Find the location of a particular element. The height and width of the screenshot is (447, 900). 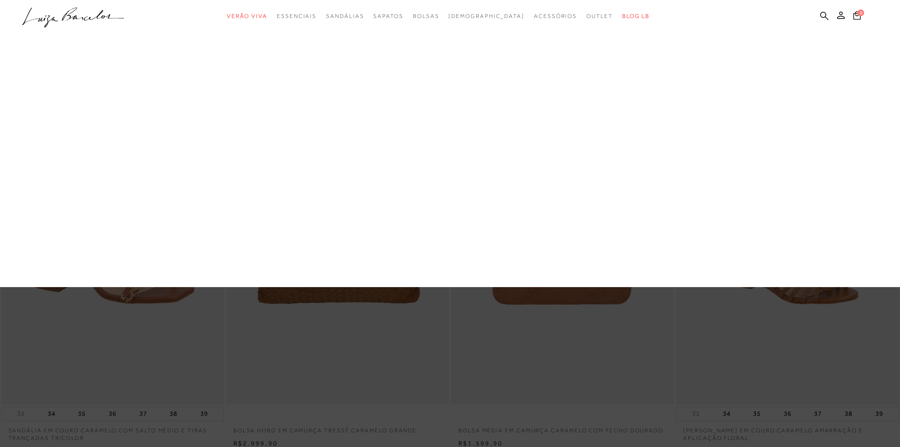

span: Verão Viva is located at coordinates (247, 16).